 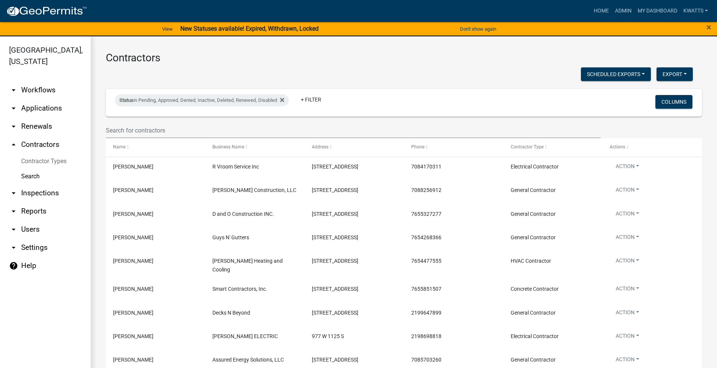 I want to click on span: 7085703260, so click(x=427, y=359).